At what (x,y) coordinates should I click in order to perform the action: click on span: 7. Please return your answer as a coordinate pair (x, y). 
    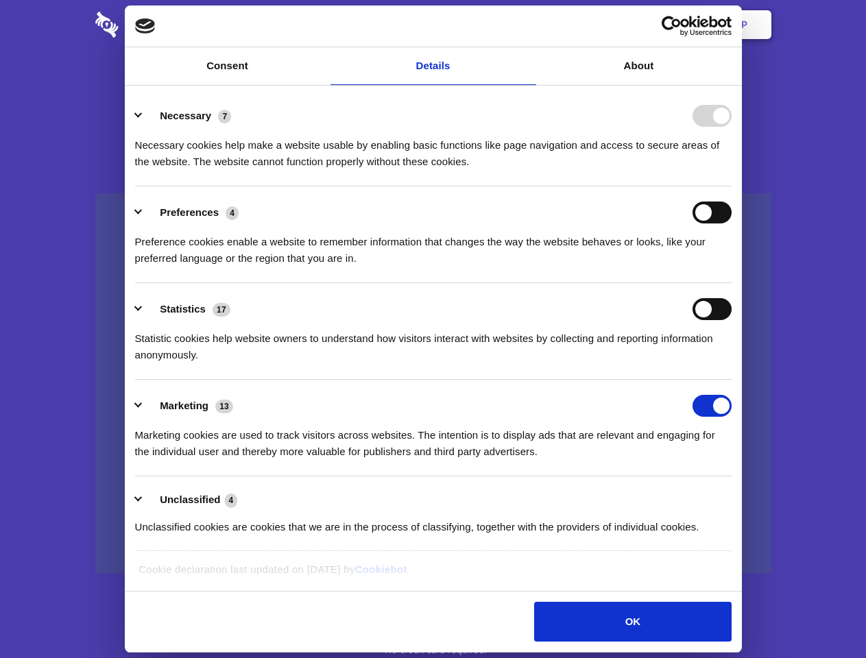
    Looking at the image, I should click on (224, 117).